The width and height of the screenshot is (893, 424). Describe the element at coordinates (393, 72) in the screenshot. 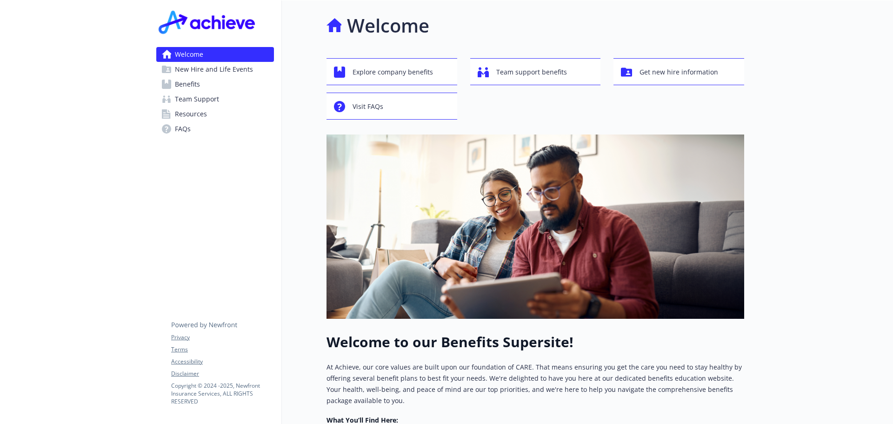

I see `span: Explore company benefits` at that location.